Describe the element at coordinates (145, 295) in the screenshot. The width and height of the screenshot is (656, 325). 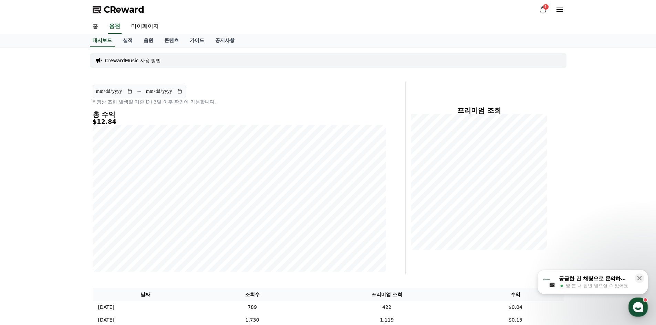
I see `th: 날짜` at that location.